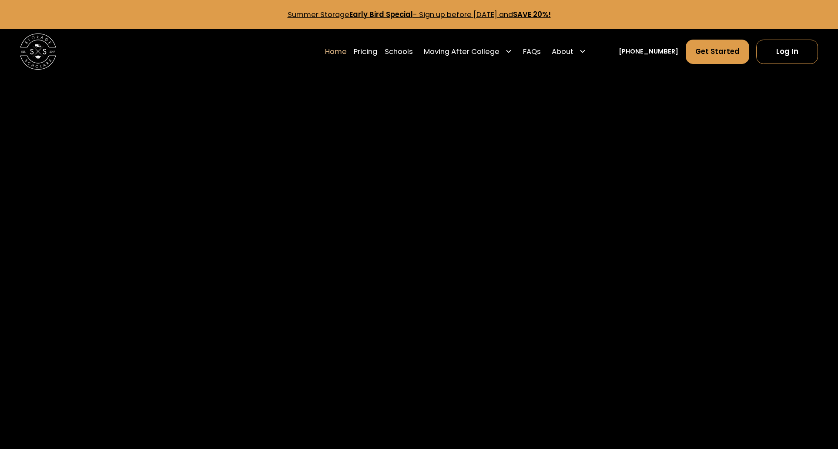 This screenshot has width=838, height=449. What do you see at coordinates (787, 52) in the screenshot?
I see `a: Log In` at bounding box center [787, 52].